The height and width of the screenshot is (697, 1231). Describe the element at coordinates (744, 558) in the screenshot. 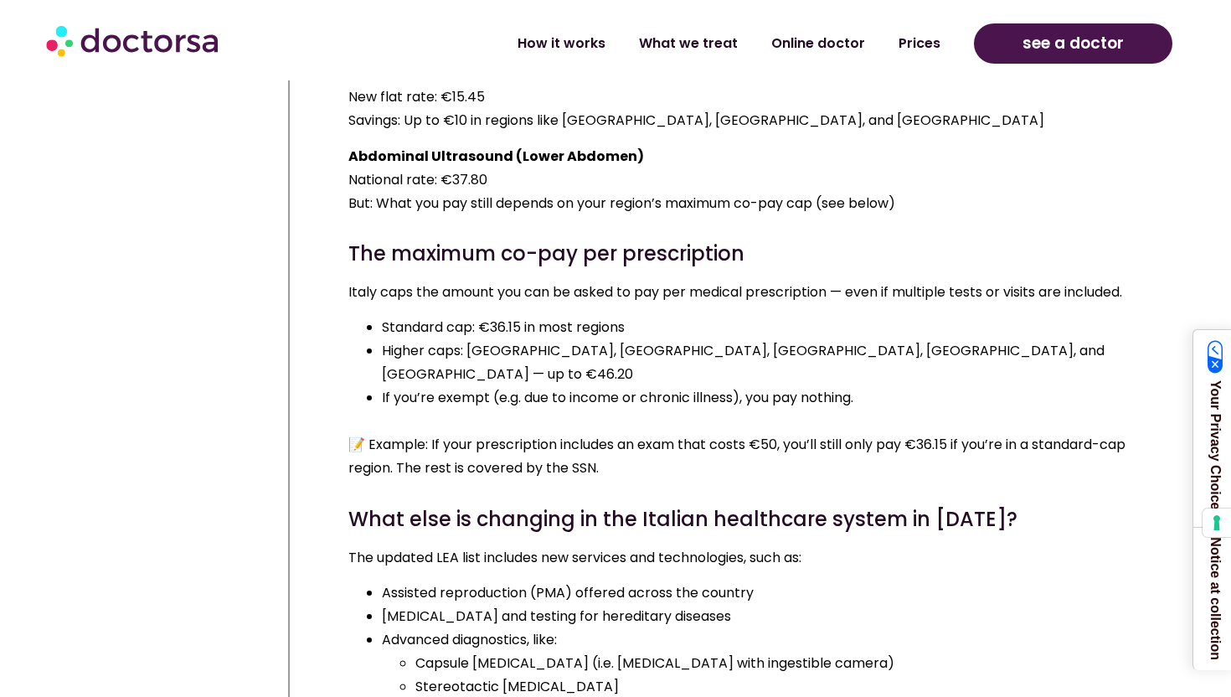

I see `p: The updated LEA list includes new services and technologies, such as:` at that location.